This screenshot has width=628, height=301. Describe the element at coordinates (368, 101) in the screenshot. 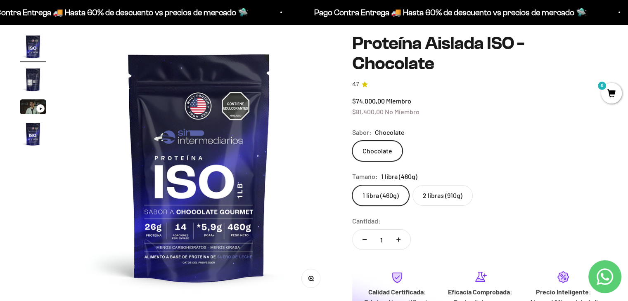

I see `span: $74.000,00` at that location.